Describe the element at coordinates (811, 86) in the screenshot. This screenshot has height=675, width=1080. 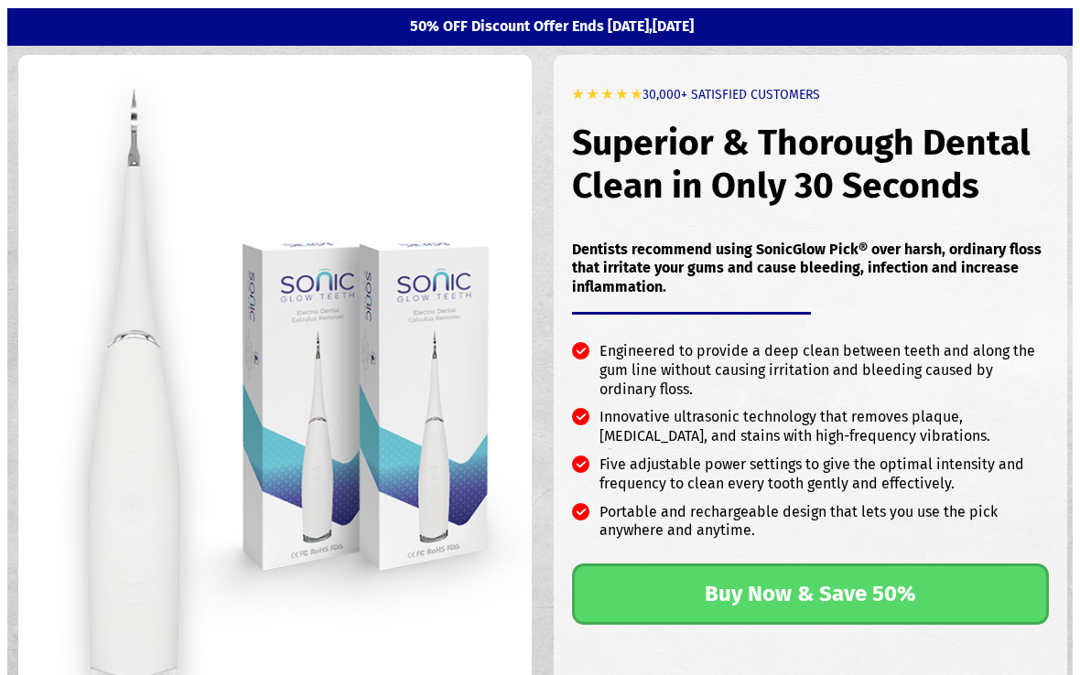
I see `h6: 30,000+ SATISFIED CUSTOMERS` at that location.